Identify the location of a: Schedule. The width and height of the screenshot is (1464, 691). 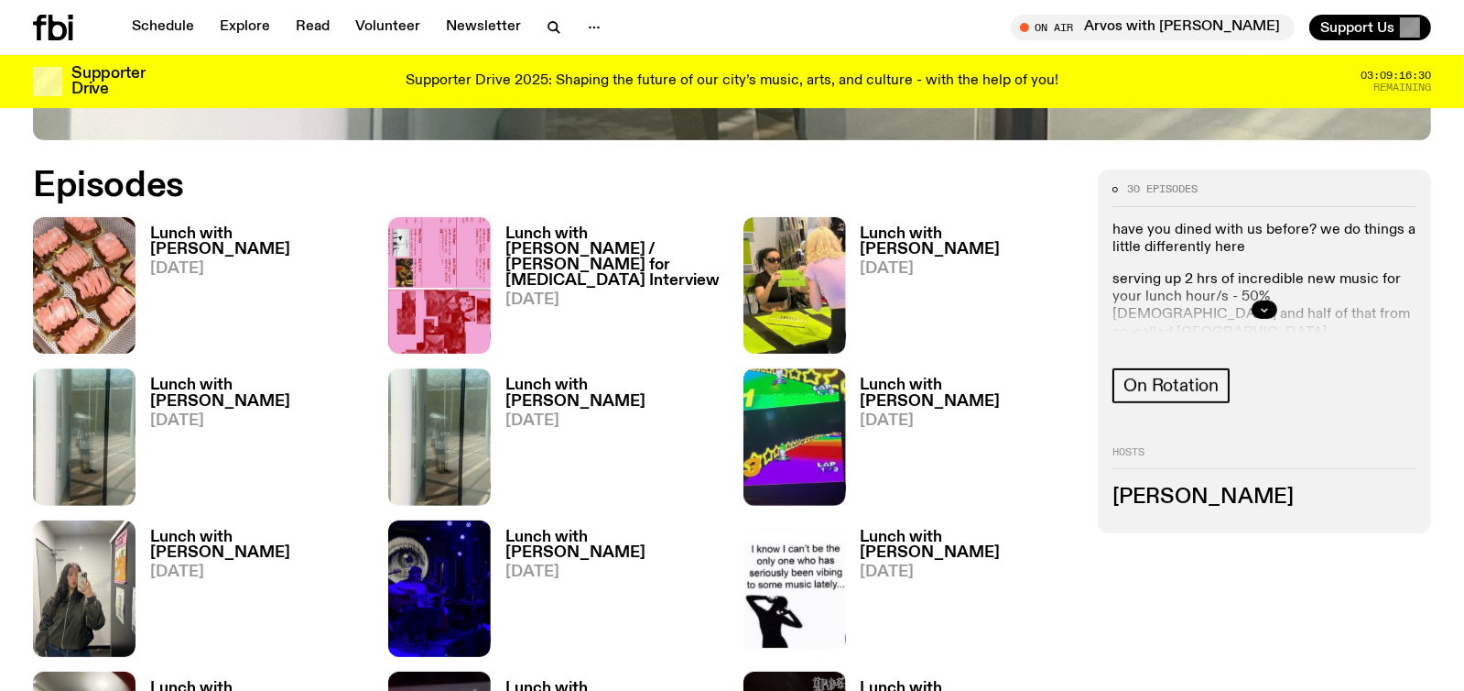
(163, 27).